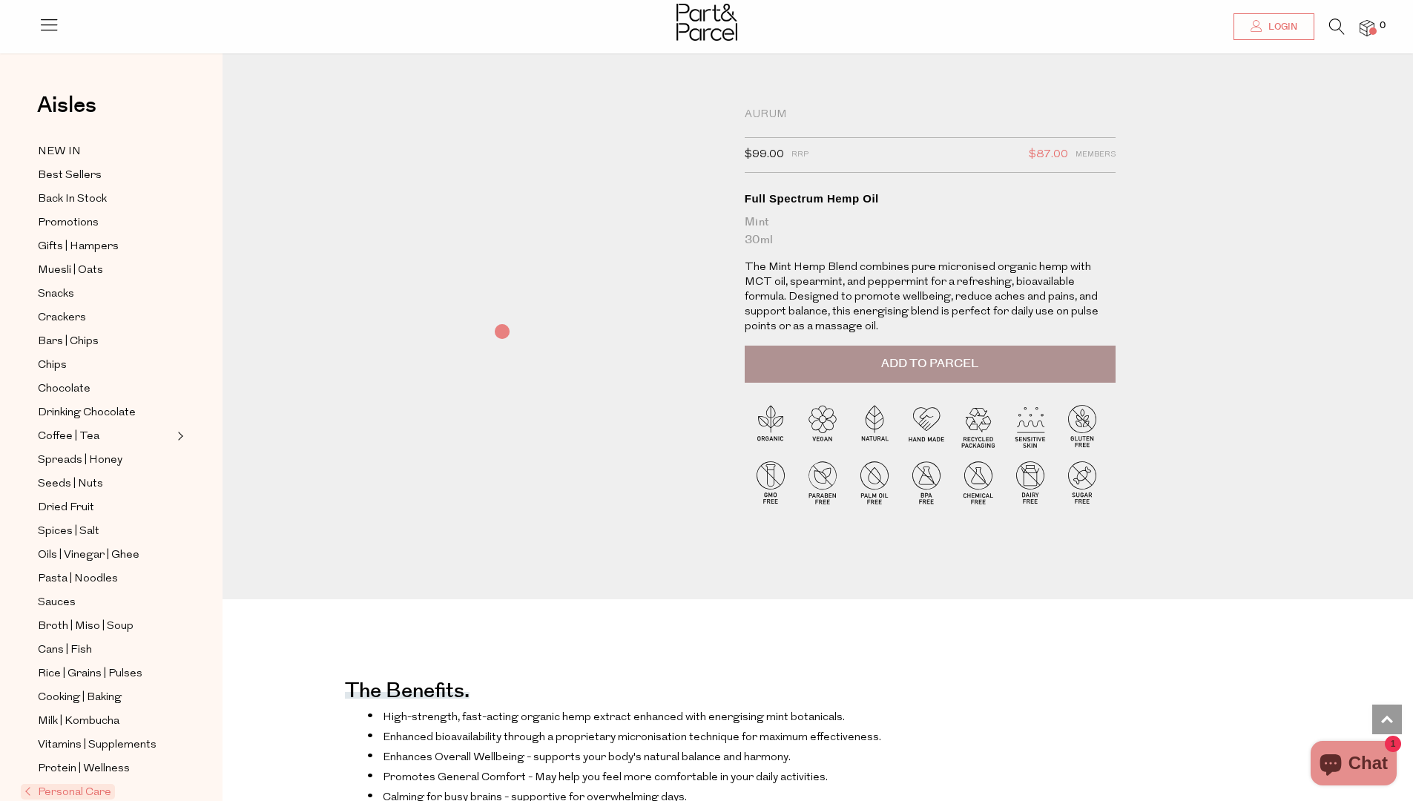 The height and width of the screenshot is (801, 1413). What do you see at coordinates (657, 757) in the screenshot?
I see `li: Enhances Overall Wellbeing - supports your body's natural balance and harmony.` at bounding box center [657, 757].